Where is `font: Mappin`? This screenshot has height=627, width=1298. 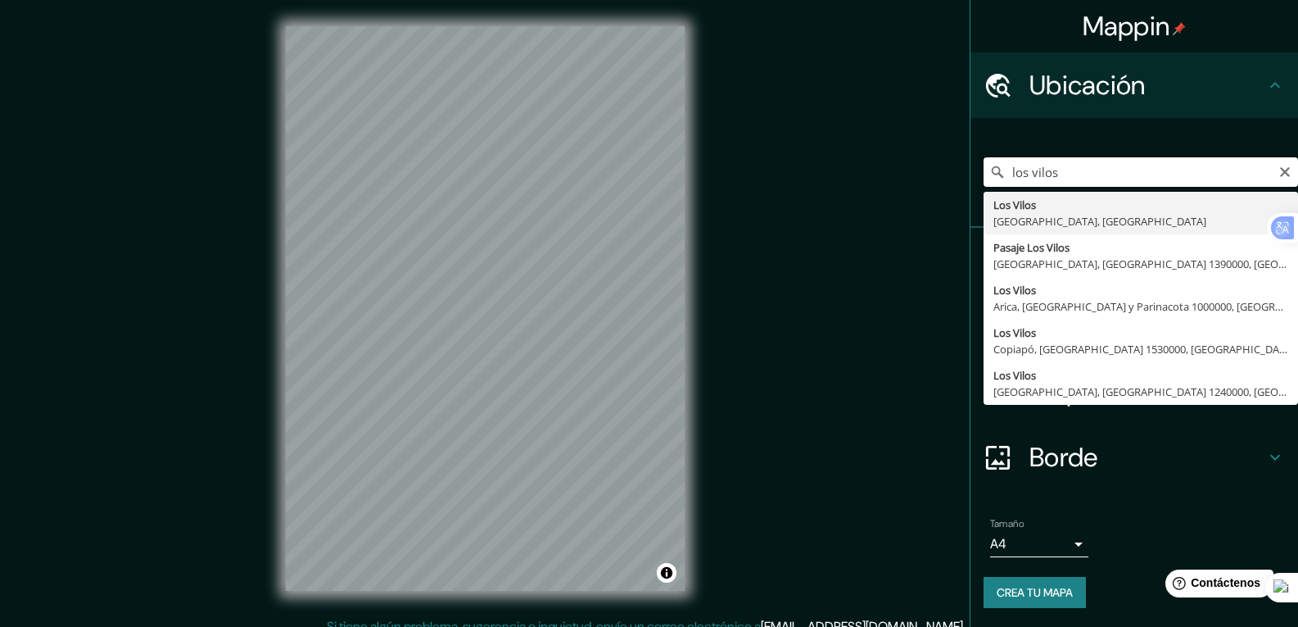 font: Mappin is located at coordinates (1126, 26).